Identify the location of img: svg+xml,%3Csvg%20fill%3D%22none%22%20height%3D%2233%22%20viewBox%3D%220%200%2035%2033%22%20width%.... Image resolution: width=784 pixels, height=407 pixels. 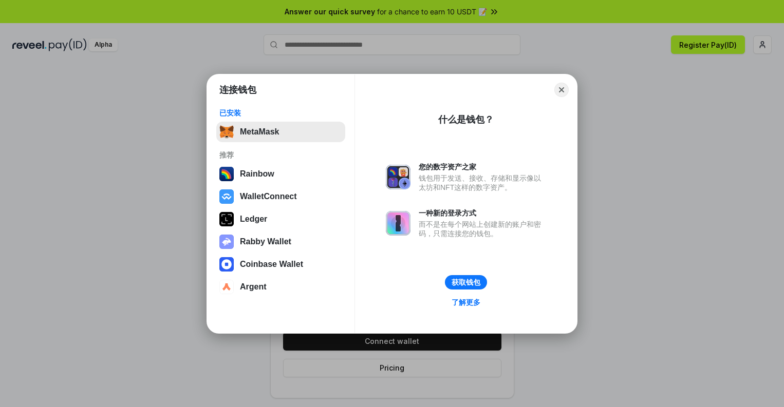
(227, 132).